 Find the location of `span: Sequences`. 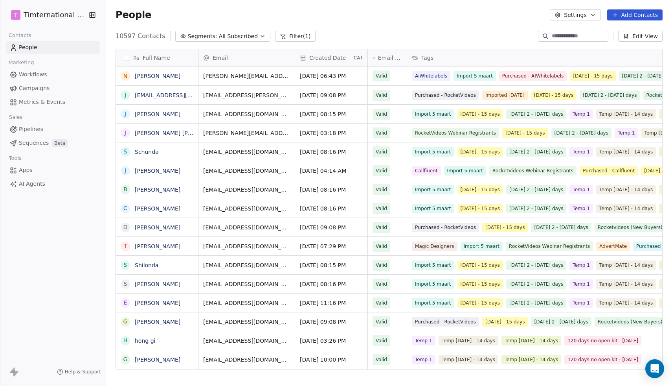

span: Sequences is located at coordinates (34, 143).